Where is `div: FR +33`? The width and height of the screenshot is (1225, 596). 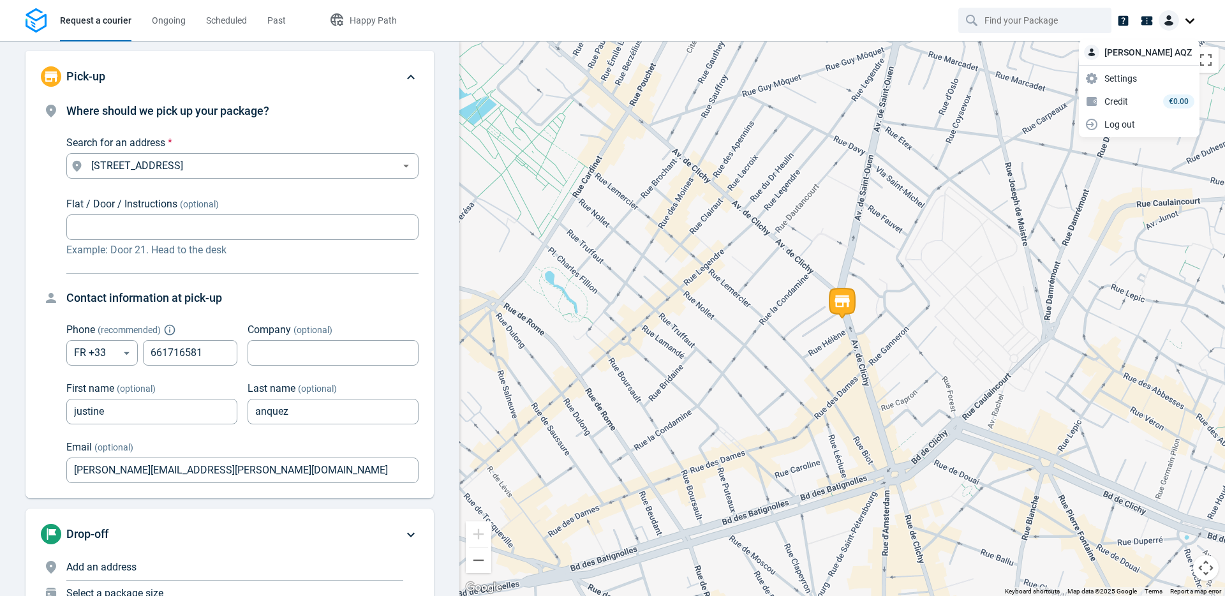 div: FR +33 is located at coordinates (102, 353).